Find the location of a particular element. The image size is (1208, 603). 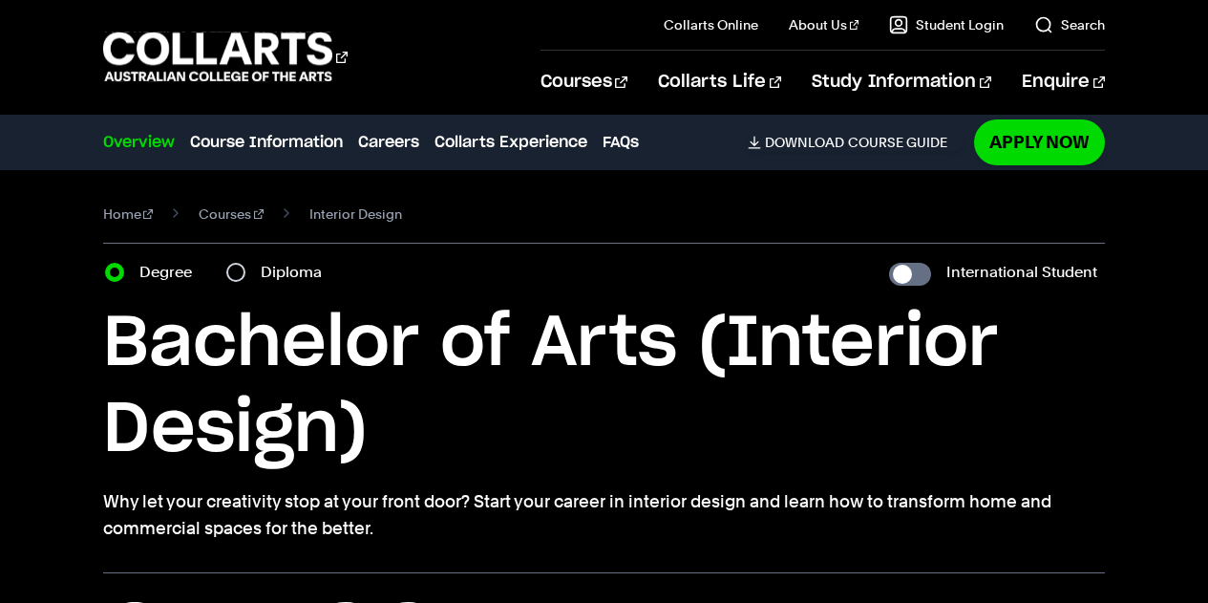

h1: Bachelor of Arts (Interior Design) is located at coordinates (605, 387).